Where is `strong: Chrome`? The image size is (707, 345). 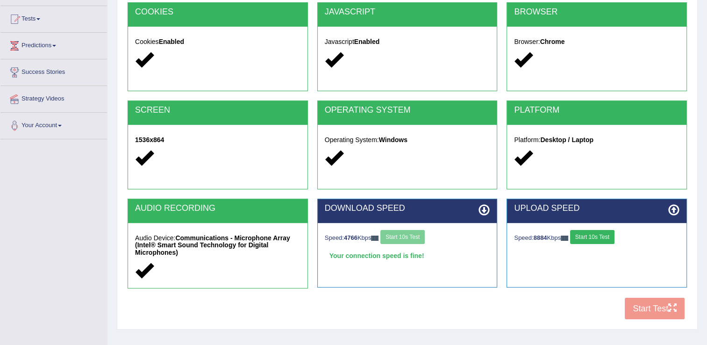 strong: Chrome is located at coordinates (552, 42).